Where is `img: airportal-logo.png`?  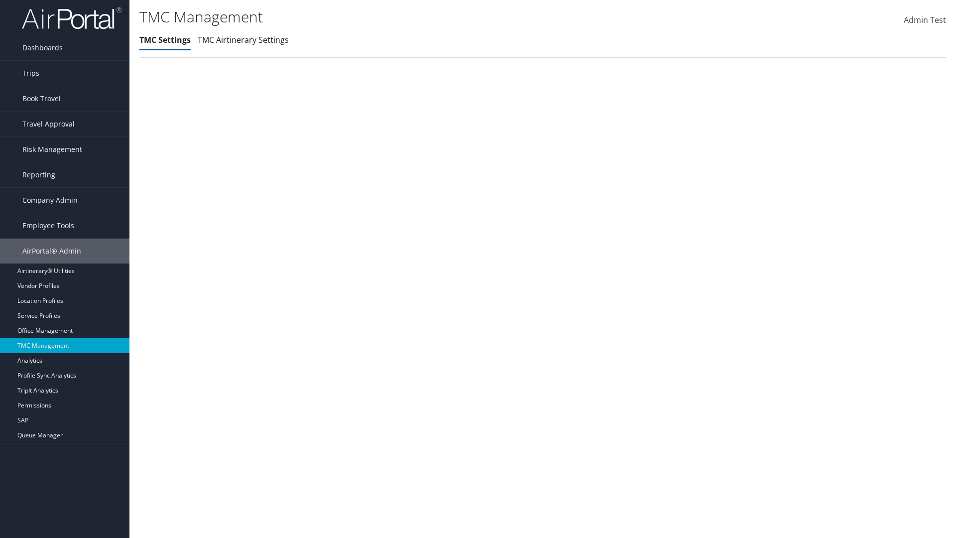
img: airportal-logo.png is located at coordinates (72, 18).